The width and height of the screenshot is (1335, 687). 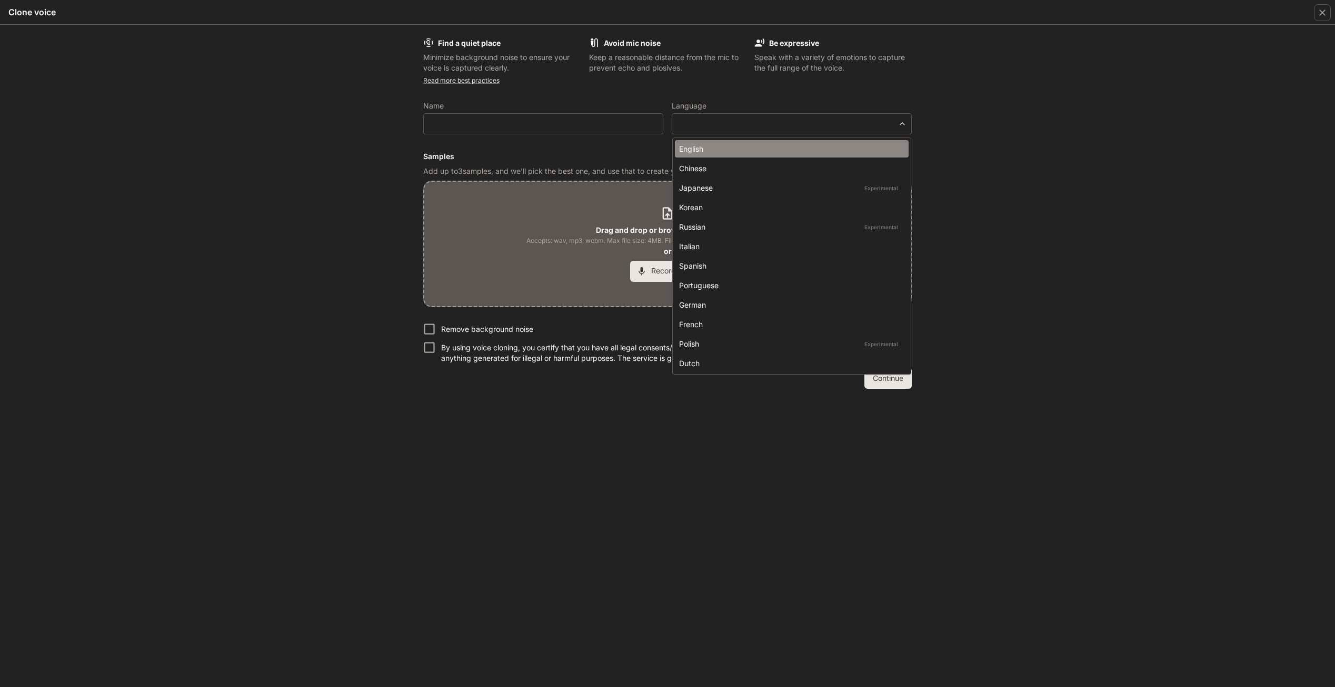 What do you see at coordinates (790, 363) in the screenshot?
I see `div: Dutch` at bounding box center [790, 363].